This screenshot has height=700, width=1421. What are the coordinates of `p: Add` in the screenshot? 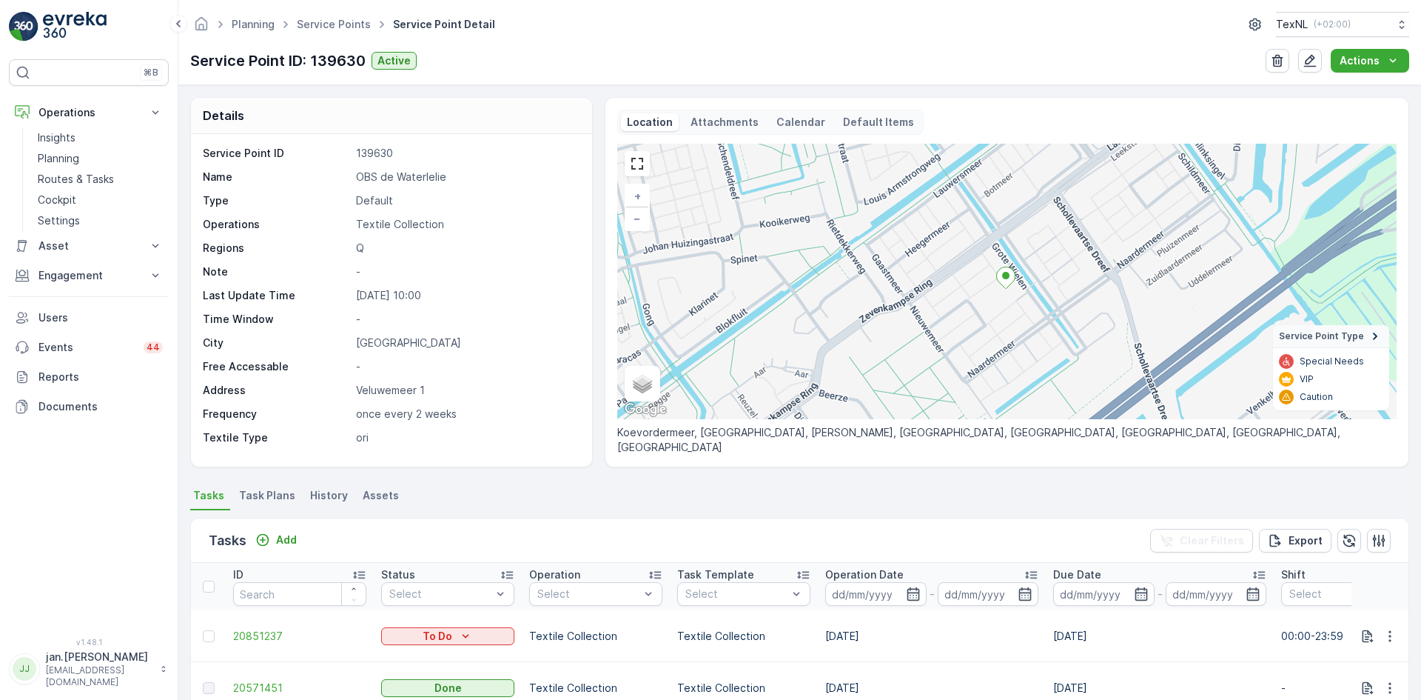 It's located at (286, 540).